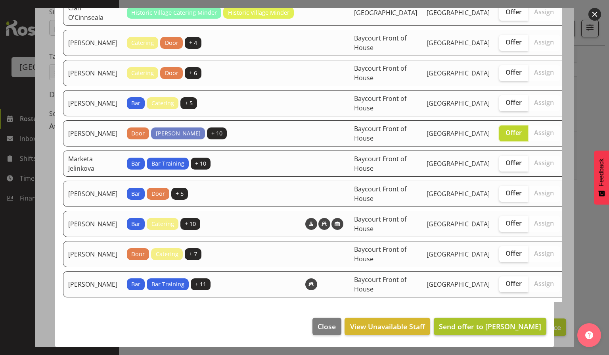 The height and width of the screenshot is (355, 609). Describe the element at coordinates (602, 177) in the screenshot. I see `button: Feedback - Show survey` at that location.